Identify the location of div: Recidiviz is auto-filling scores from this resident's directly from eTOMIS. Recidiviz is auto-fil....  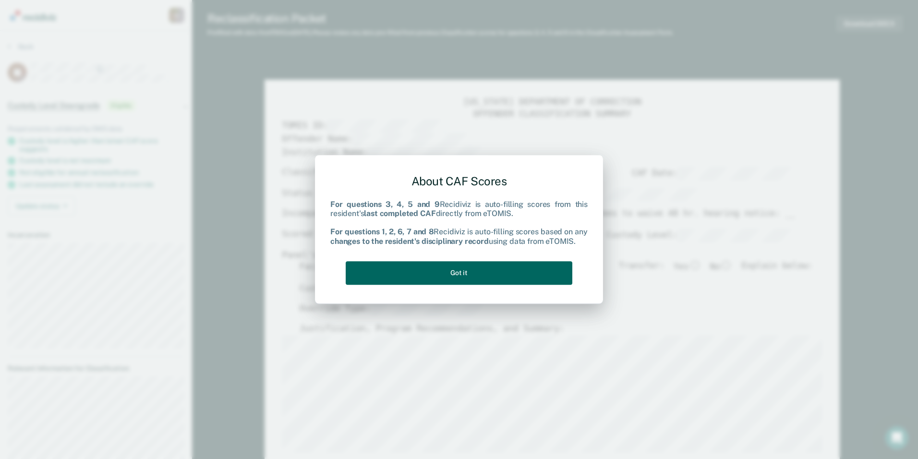
(459, 223).